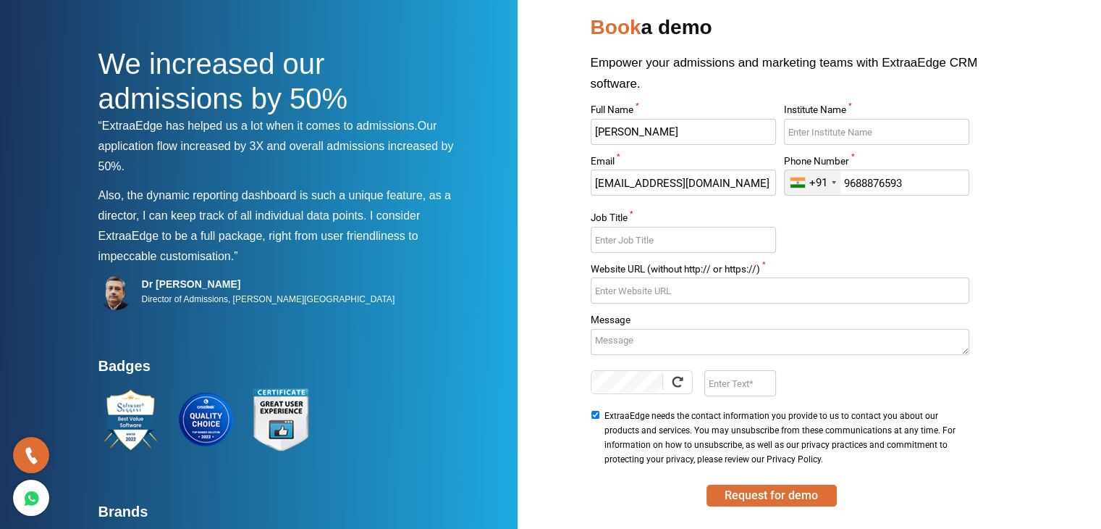  Describe the element at coordinates (276, 146) in the screenshot. I see `span: Our application flow increased by 3X and overall admissions increased by 50%.` at that location.